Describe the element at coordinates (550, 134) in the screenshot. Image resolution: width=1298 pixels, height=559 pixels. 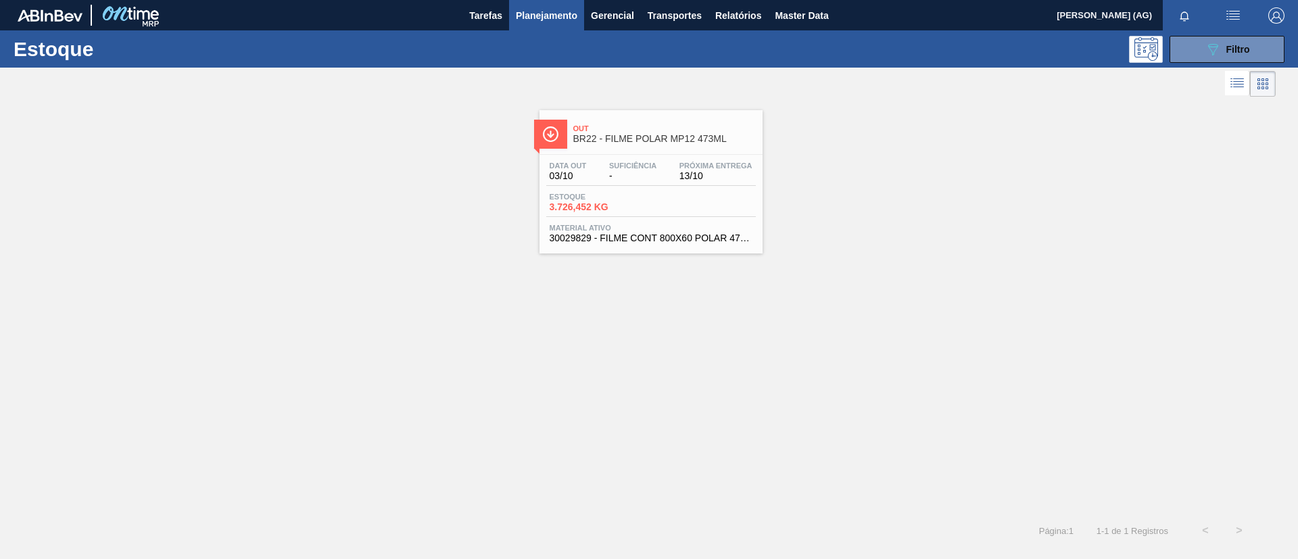
I see `img: Ícone` at that location.